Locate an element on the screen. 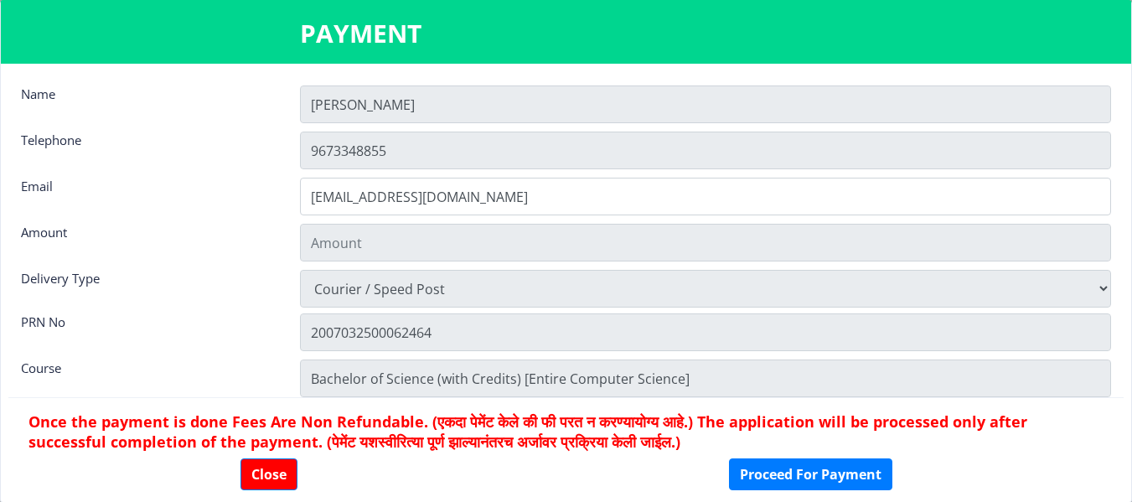 The width and height of the screenshot is (1132, 502). button: Close is located at coordinates (269, 474).